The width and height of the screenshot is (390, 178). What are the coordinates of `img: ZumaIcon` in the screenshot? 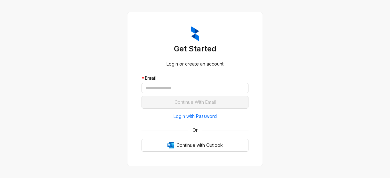 It's located at (195, 34).